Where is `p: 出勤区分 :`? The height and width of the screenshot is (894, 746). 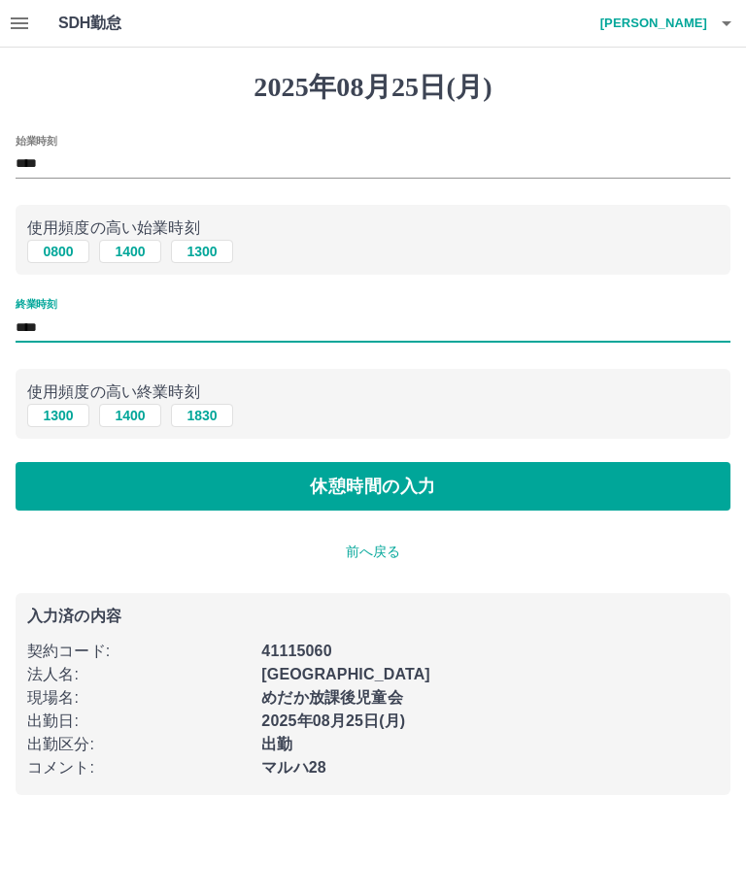
p: 出勤区分 : is located at coordinates (138, 745).